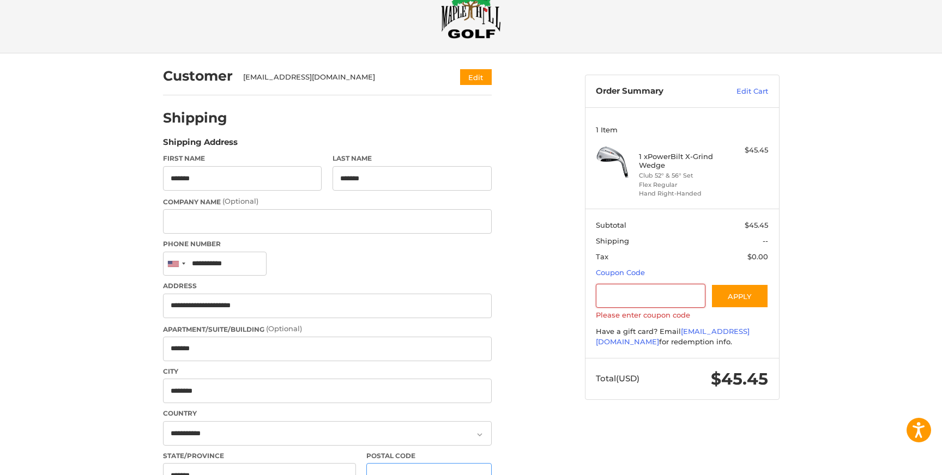 Image resolution: width=942 pixels, height=475 pixels. Describe the element at coordinates (680, 175) in the screenshot. I see `li: Club 52° & 56° Set` at that location.